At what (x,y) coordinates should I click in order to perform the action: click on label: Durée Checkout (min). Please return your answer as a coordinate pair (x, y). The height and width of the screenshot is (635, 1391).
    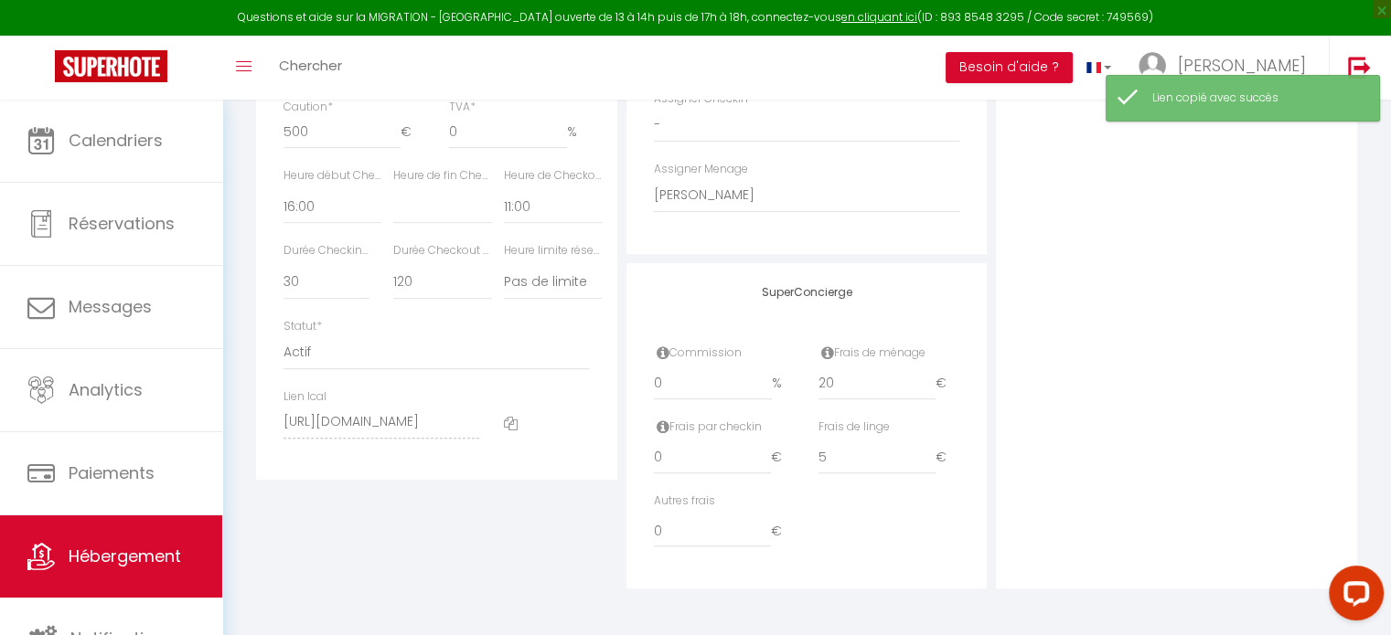
    Looking at the image, I should click on (442, 251).